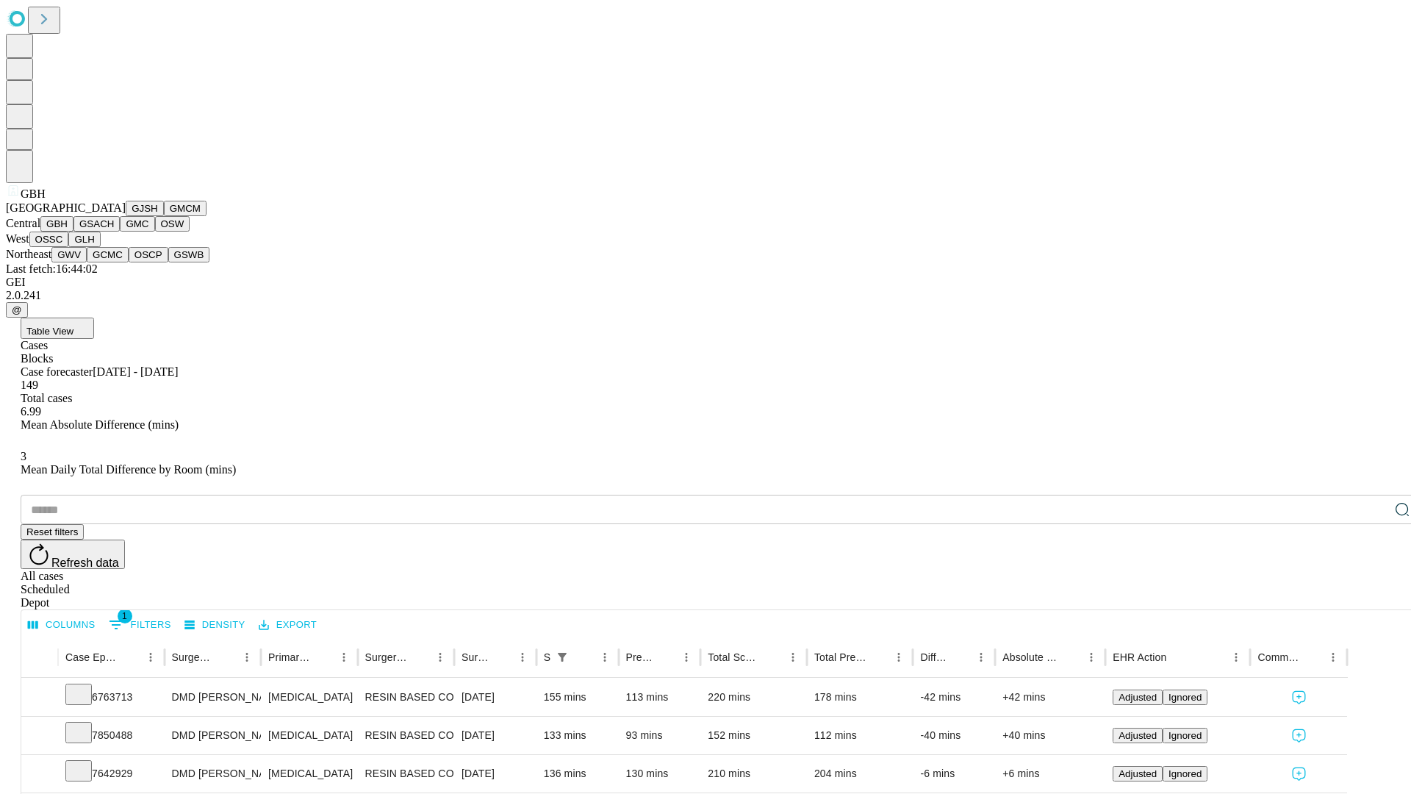 The width and height of the screenshot is (1411, 794). What do you see at coordinates (475, 657) in the screenshot?
I see `div: Surgery Date` at bounding box center [475, 657].